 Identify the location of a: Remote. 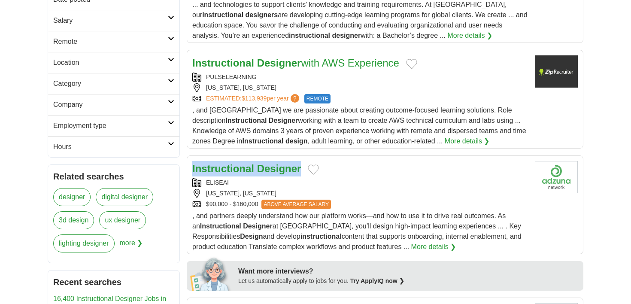
(114, 41).